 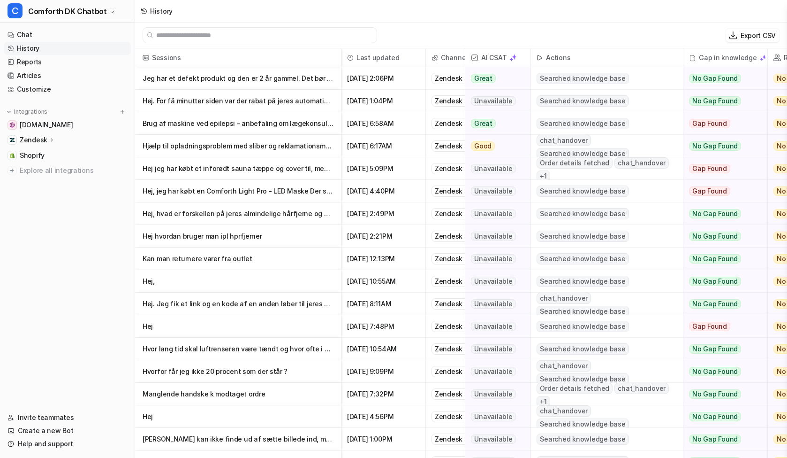 What do you see at coordinates (238, 168) in the screenshot?
I see `p: Hej jeg har købt et inforødt sauna tæppe og cover til, men jeg tror jeg har indt` at bounding box center [238, 168].